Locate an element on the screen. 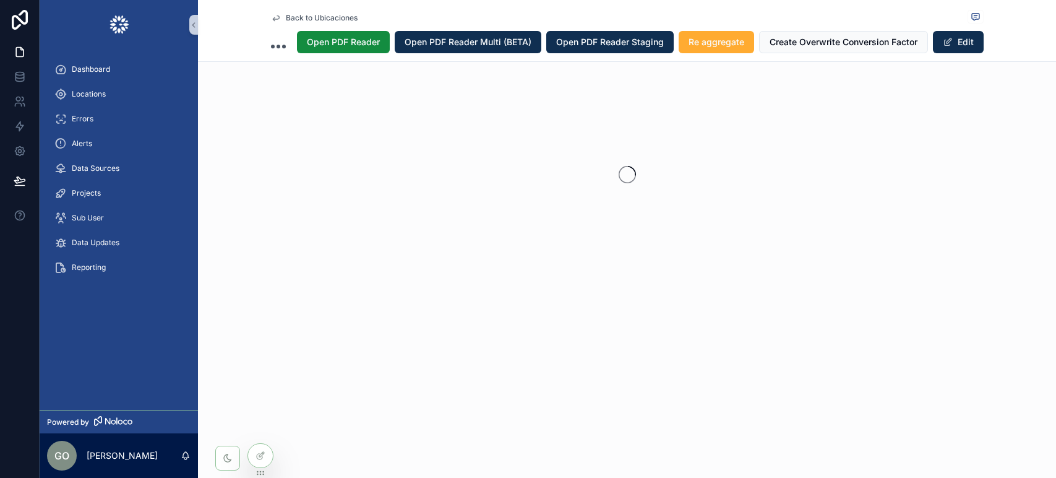  span: Reporting is located at coordinates (89, 267).